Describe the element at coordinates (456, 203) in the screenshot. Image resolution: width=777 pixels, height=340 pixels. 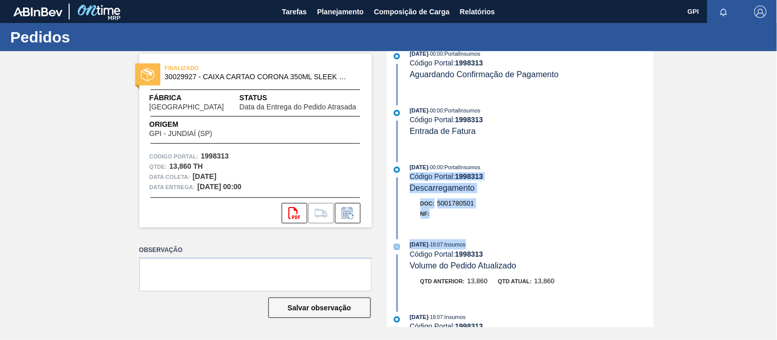
I see `span: 5001780501` at that location.